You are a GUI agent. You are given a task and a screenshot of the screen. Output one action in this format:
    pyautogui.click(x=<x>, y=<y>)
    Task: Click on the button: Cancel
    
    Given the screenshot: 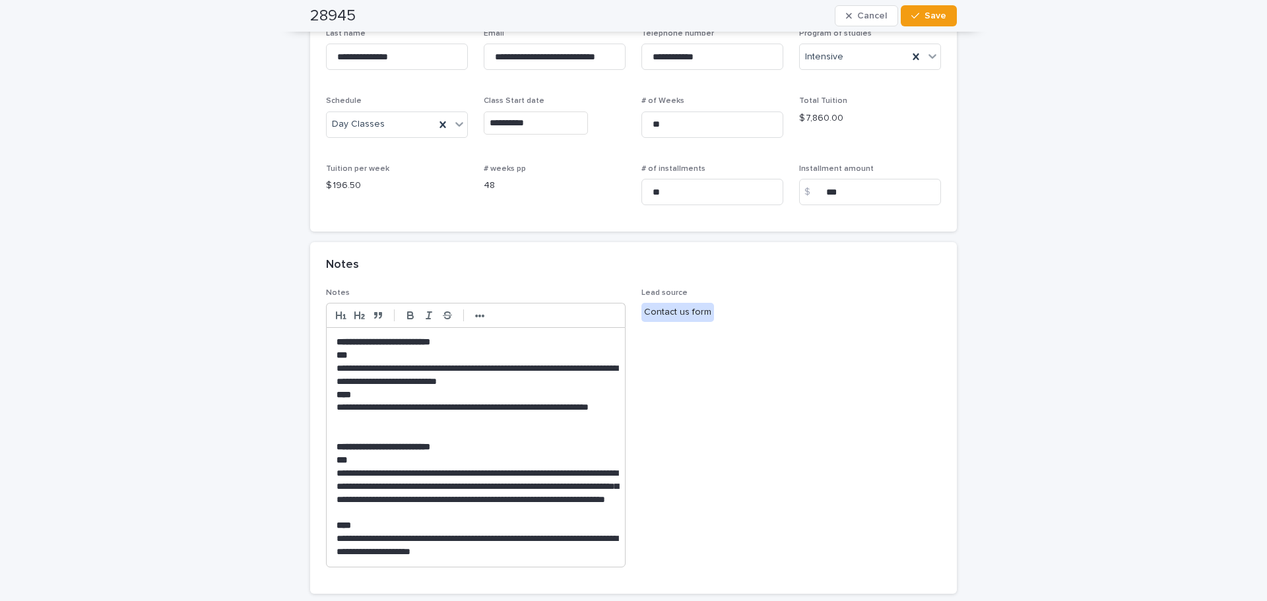 What is the action you would take?
    pyautogui.click(x=867, y=16)
    